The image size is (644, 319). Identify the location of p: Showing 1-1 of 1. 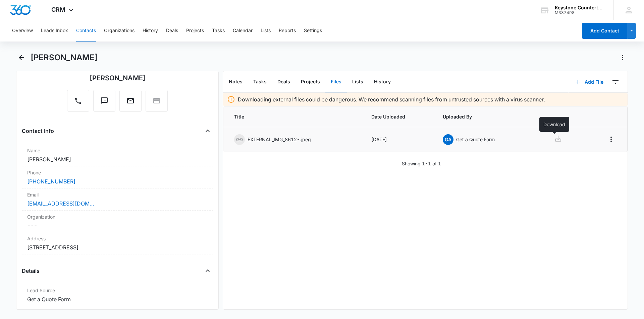
(421, 164).